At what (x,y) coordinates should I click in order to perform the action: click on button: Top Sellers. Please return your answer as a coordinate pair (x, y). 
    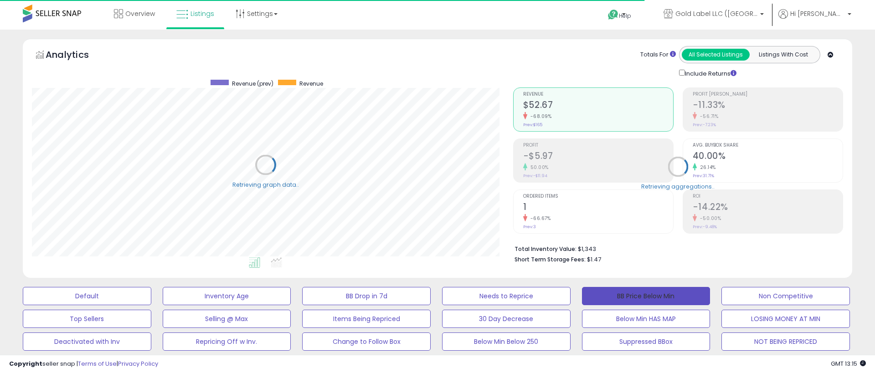
    Looking at the image, I should click on (87, 319).